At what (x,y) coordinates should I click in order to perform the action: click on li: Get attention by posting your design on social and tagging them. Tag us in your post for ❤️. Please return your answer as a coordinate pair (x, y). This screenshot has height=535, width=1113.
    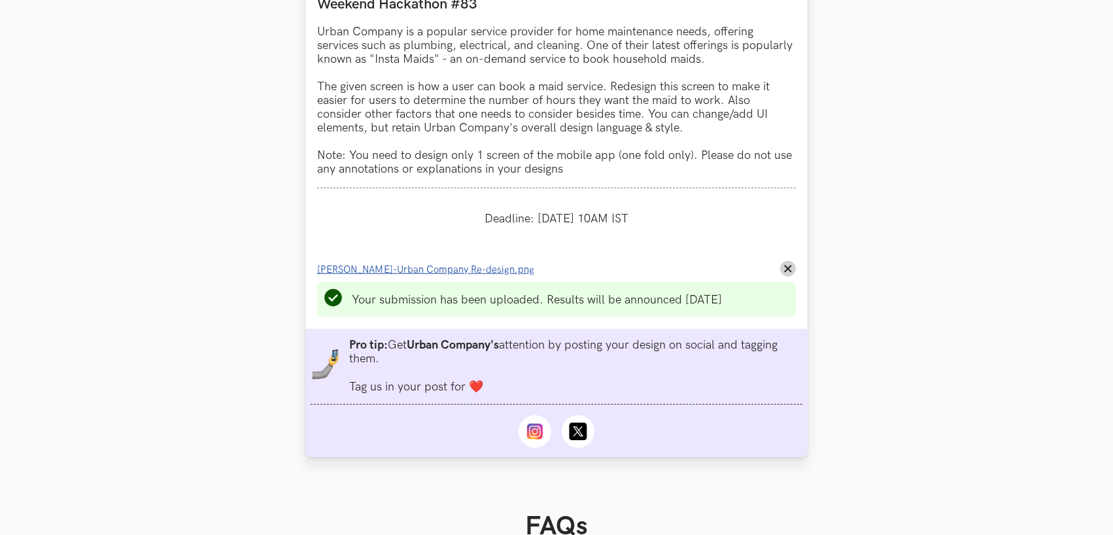
    Looking at the image, I should click on (575, 365).